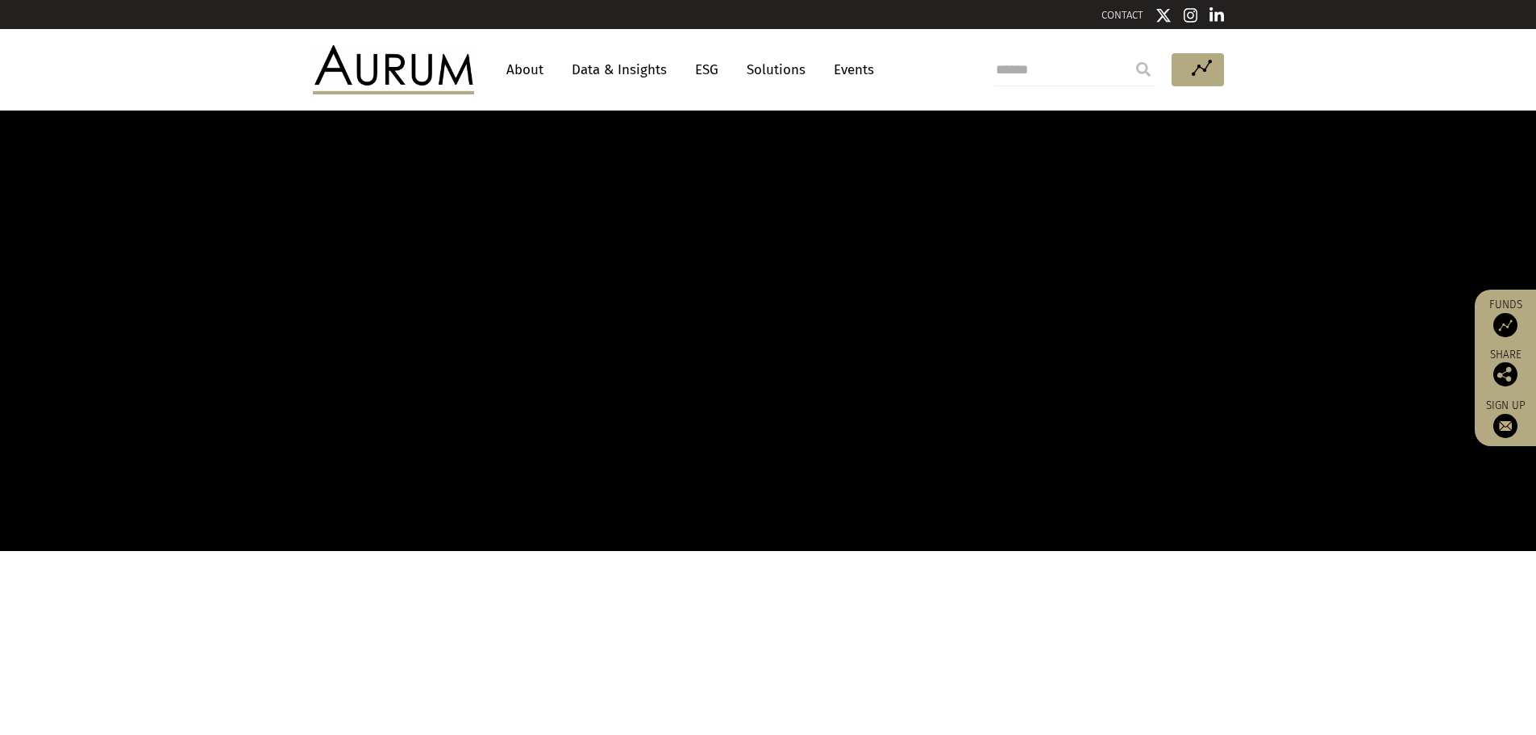  I want to click on img: Instagram icon, so click(1191, 15).